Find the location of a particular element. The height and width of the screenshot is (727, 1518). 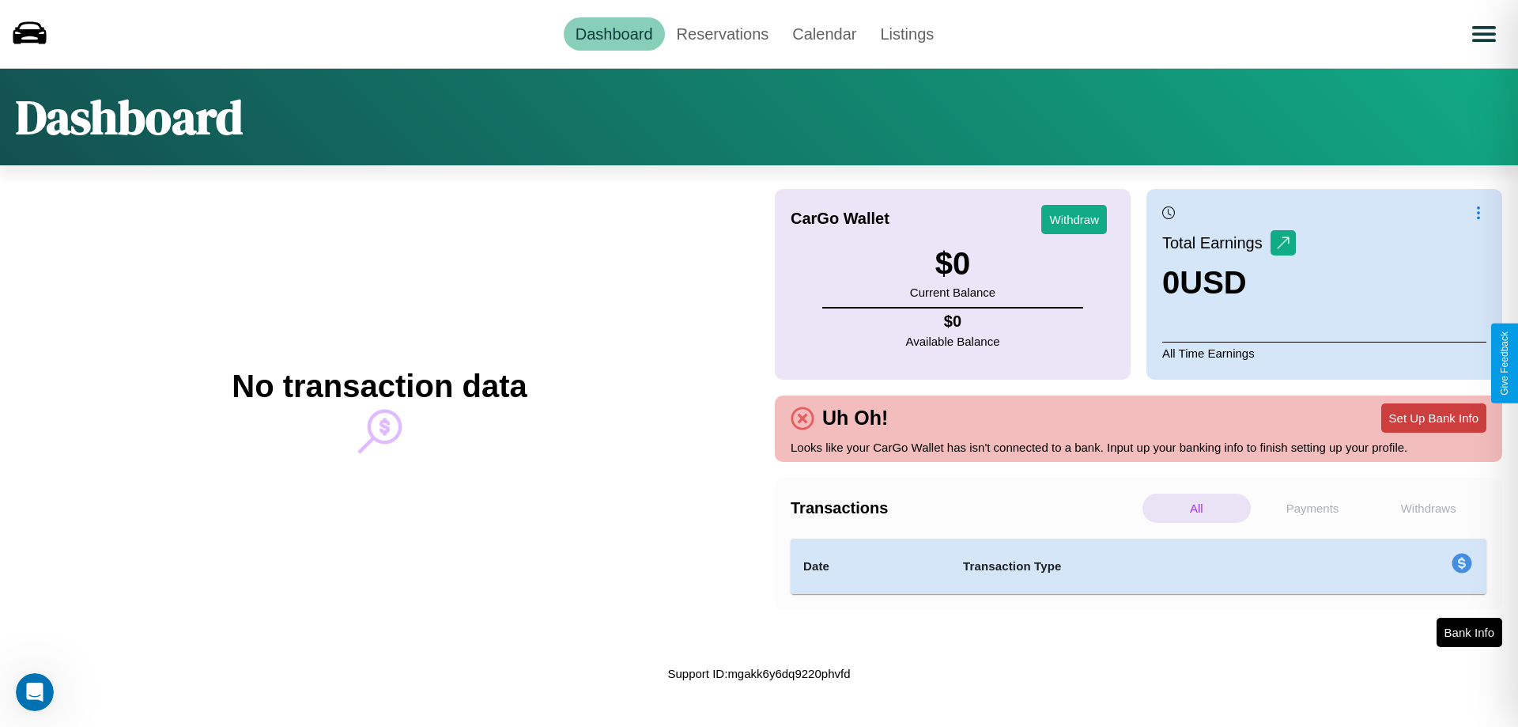

a: Dashboard is located at coordinates (614, 34).